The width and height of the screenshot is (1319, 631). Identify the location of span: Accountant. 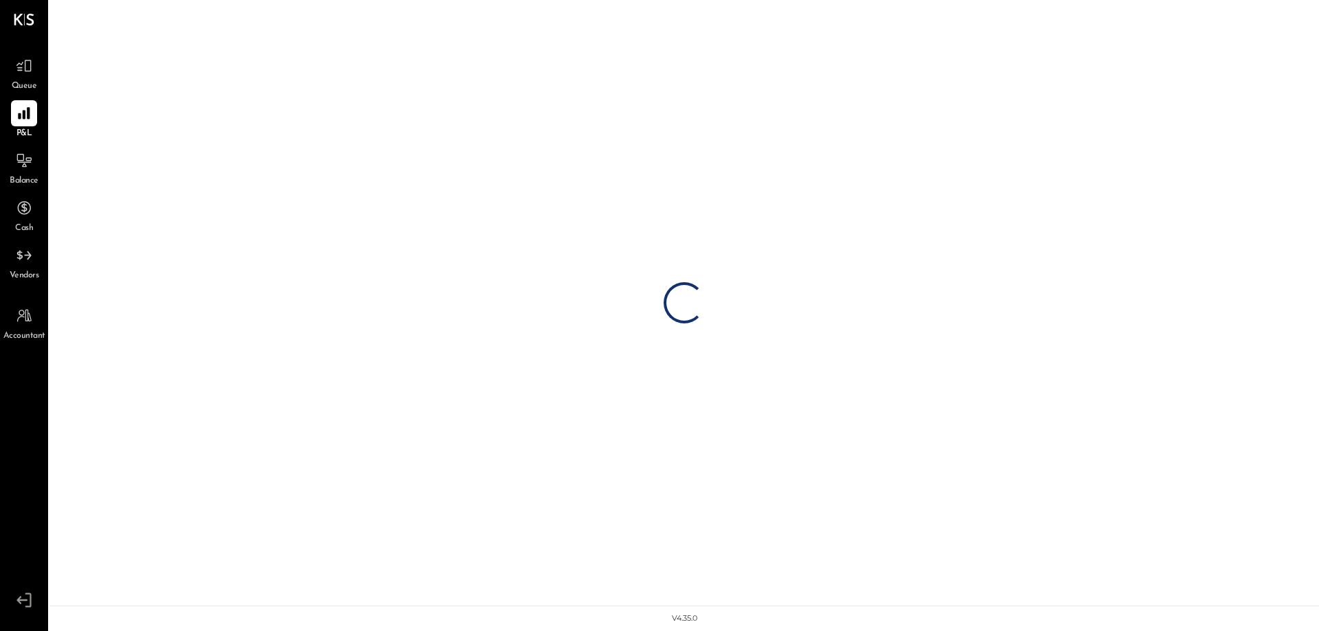
(24, 337).